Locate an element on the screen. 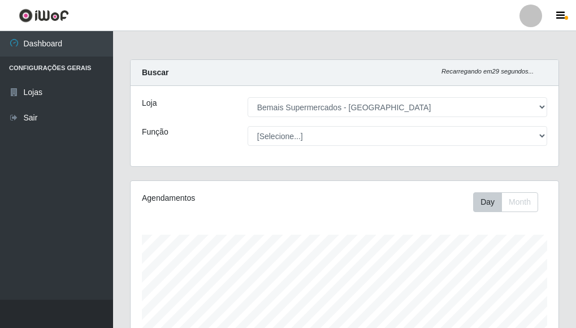  div: Agendamentos is located at coordinates (221, 198).